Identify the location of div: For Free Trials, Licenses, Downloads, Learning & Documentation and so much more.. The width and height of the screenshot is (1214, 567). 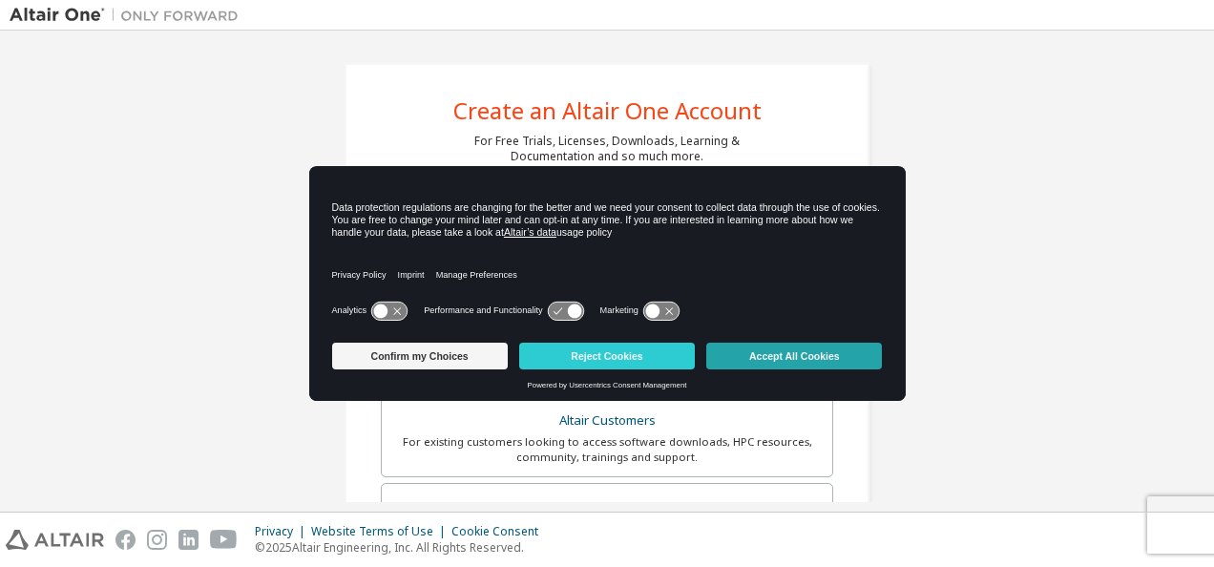
(607, 149).